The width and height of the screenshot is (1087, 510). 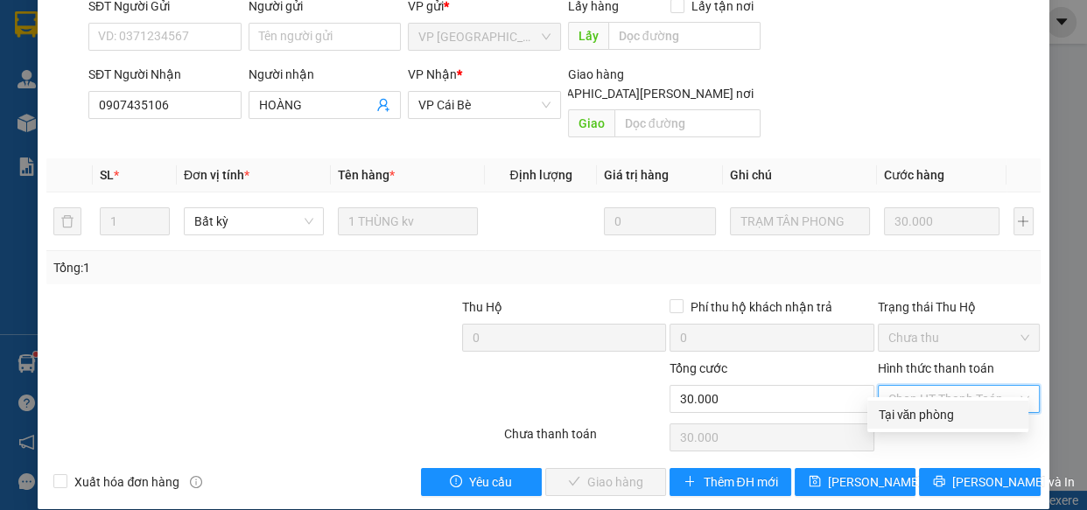 I want to click on div: SĐT Người Nhận, so click(x=164, y=74).